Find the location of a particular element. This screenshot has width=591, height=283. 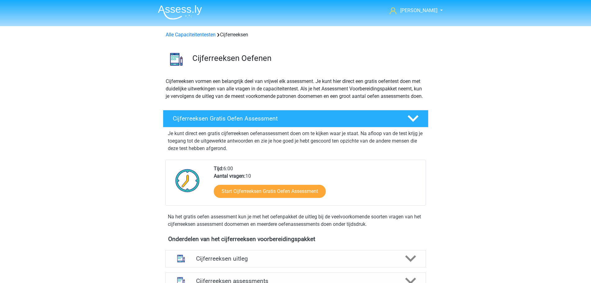

h4: Cijferreeksen Gratis Oefen Assessment is located at coordinates (285, 118).